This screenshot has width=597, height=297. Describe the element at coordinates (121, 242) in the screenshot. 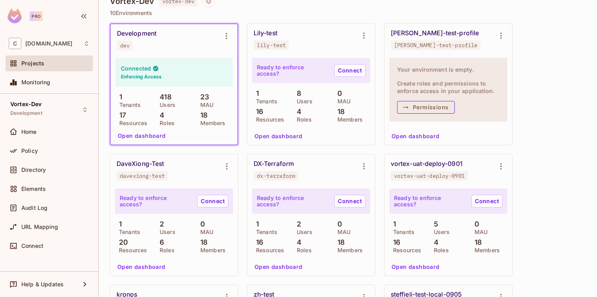

I see `p: 20` at that location.